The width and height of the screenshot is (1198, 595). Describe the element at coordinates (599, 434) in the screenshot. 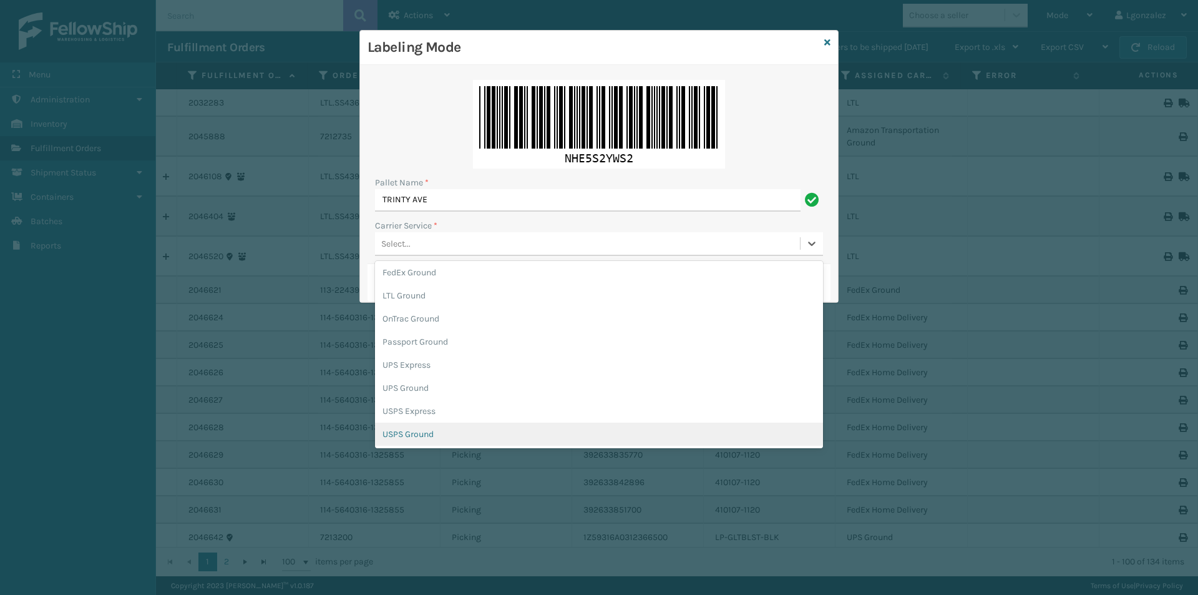

I see `div: USPS Ground` at that location.